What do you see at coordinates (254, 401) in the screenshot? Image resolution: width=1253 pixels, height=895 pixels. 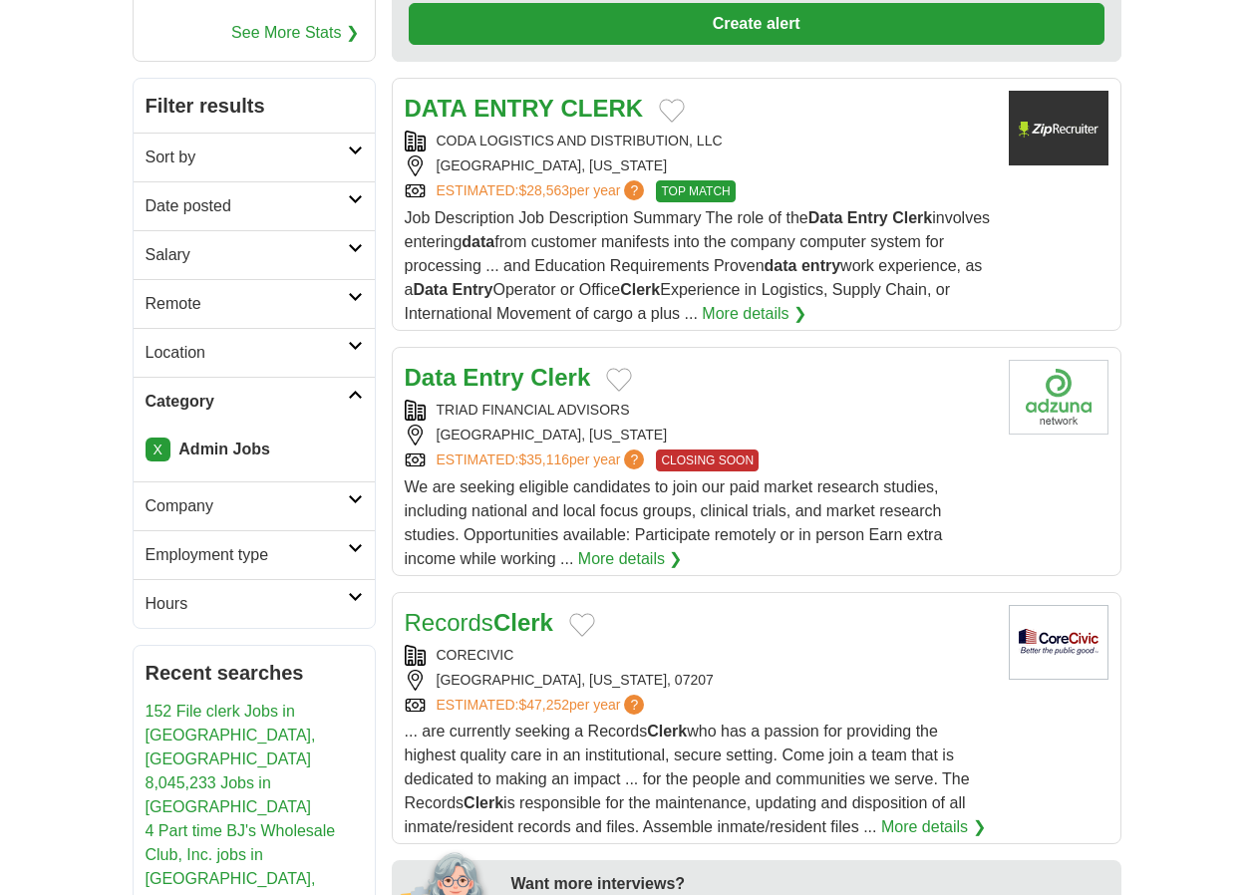 I see `a: Category` at bounding box center [254, 401].